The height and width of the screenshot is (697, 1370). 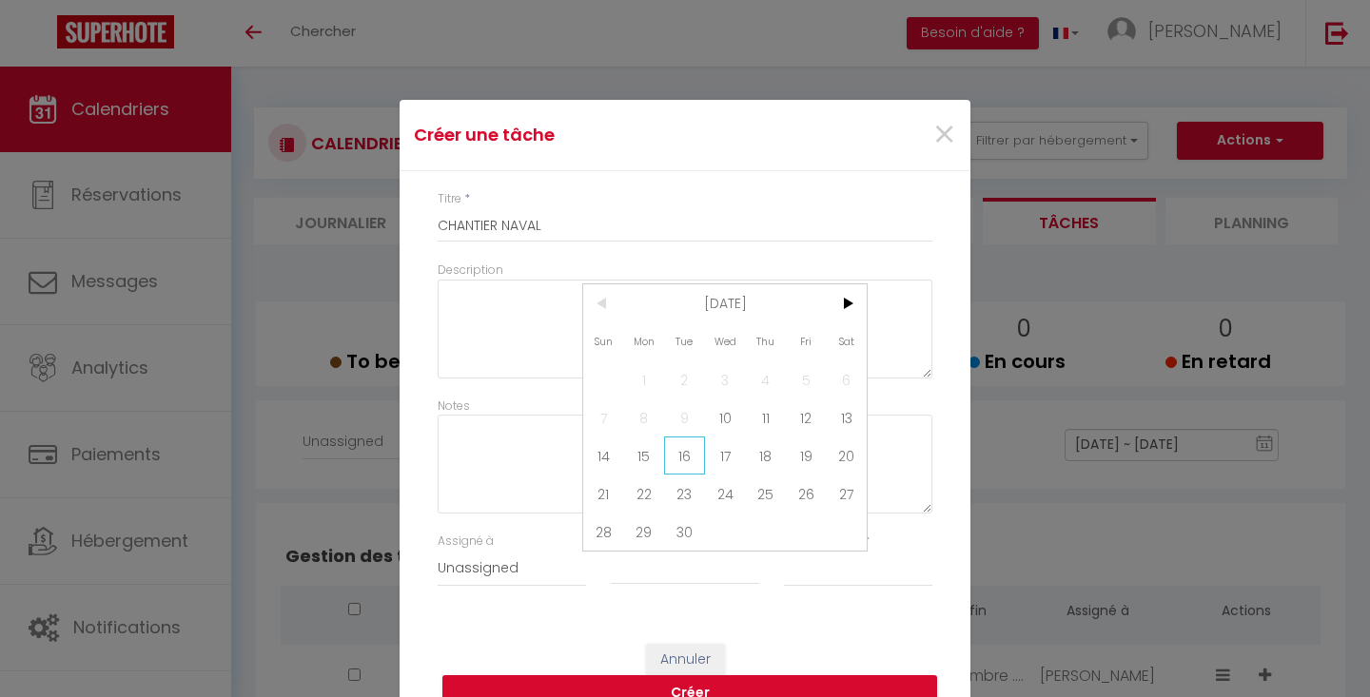 I want to click on span: 29, so click(x=644, y=532).